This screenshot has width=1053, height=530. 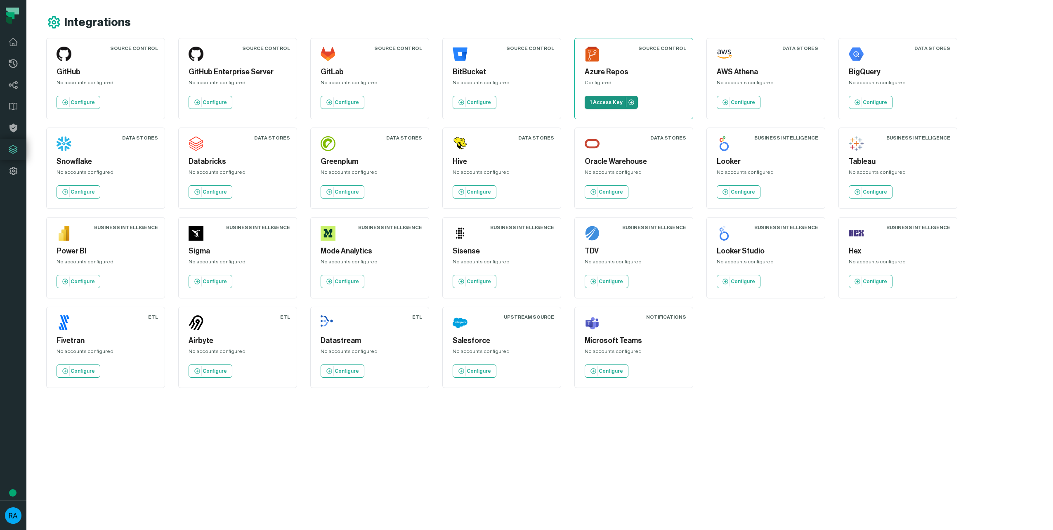 What do you see at coordinates (64, 323) in the screenshot?
I see `img: Fivetran` at bounding box center [64, 323].